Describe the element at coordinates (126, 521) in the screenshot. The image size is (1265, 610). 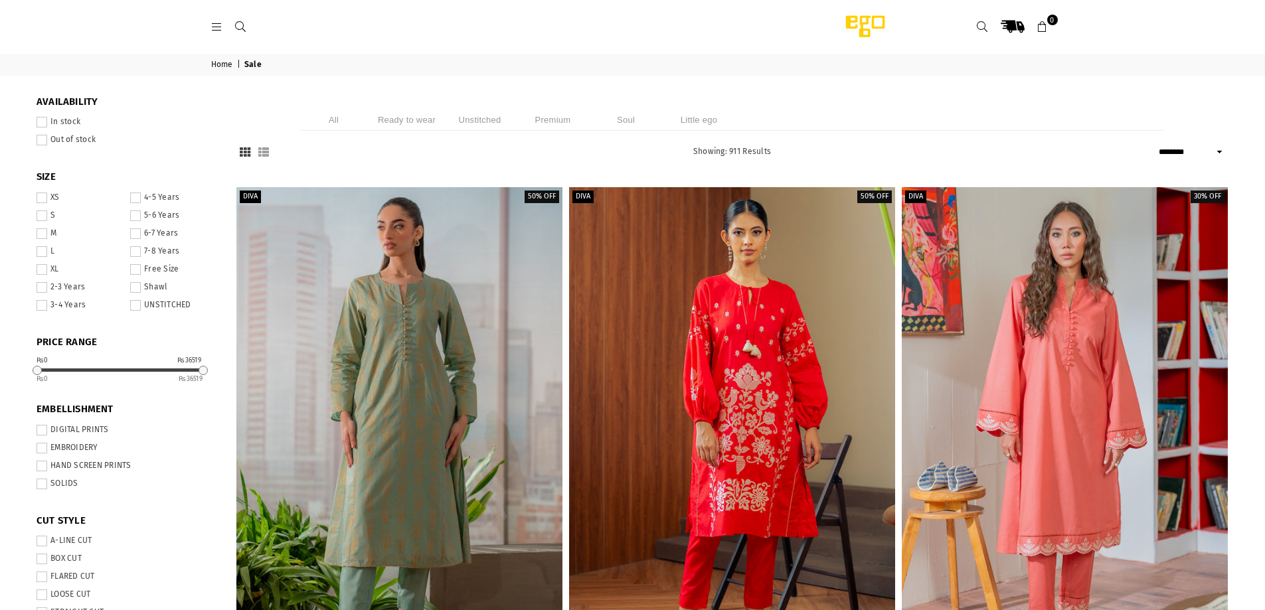
I see `span: CUT STYLE` at that location.